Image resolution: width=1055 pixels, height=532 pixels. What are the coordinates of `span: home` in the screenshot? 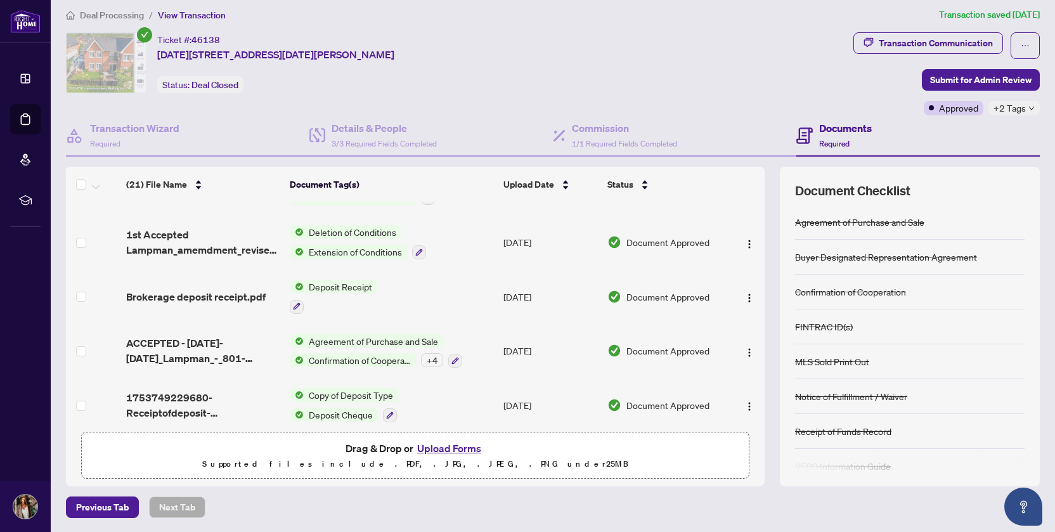 It's located at (70, 15).